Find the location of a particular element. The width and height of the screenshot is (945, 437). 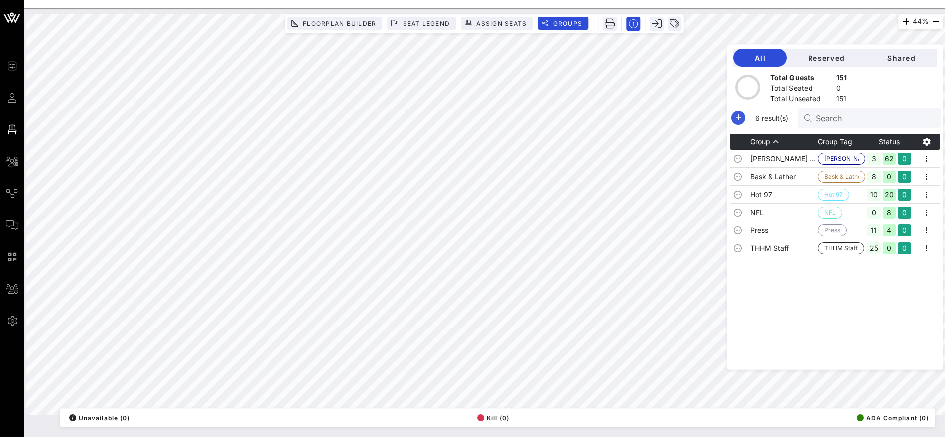

span: Hot 97 is located at coordinates (833, 195).